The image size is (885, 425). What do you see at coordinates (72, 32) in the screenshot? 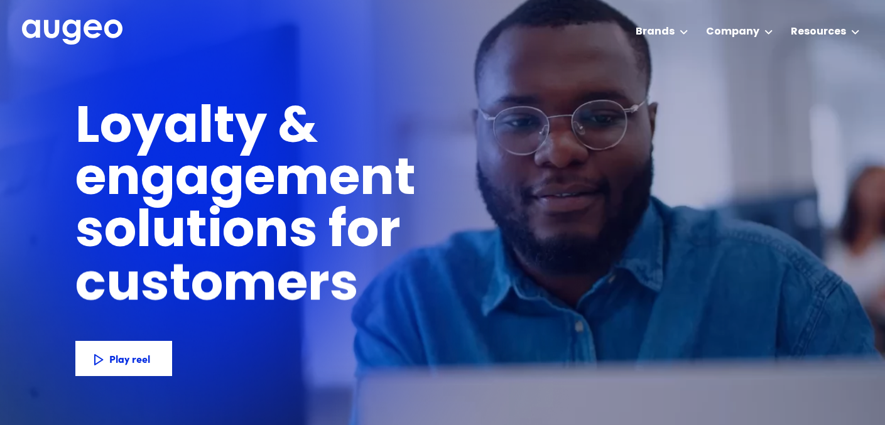
I see `img: Augeo's full logo in white.` at bounding box center [72, 32].